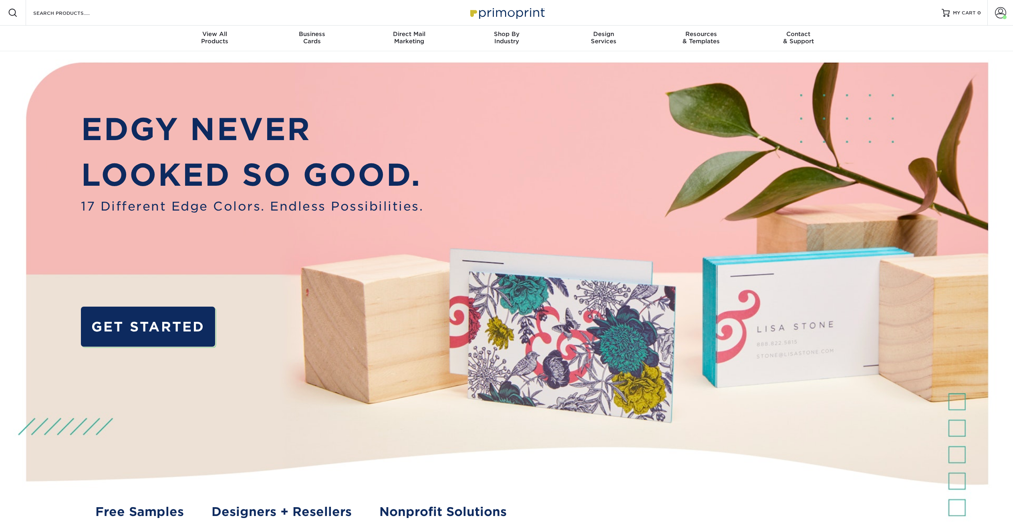  Describe the element at coordinates (798, 34) in the screenshot. I see `span: Contact` at that location.